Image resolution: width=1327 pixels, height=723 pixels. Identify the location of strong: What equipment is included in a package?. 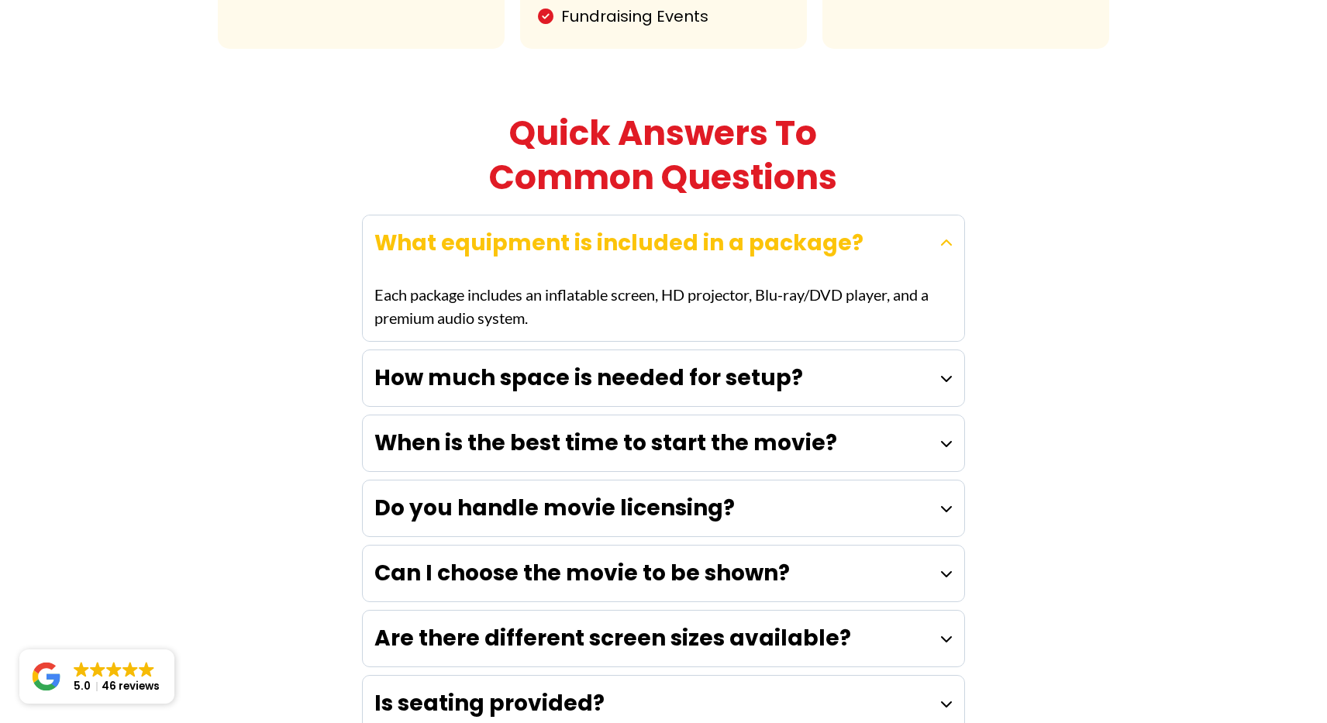
(619, 243).